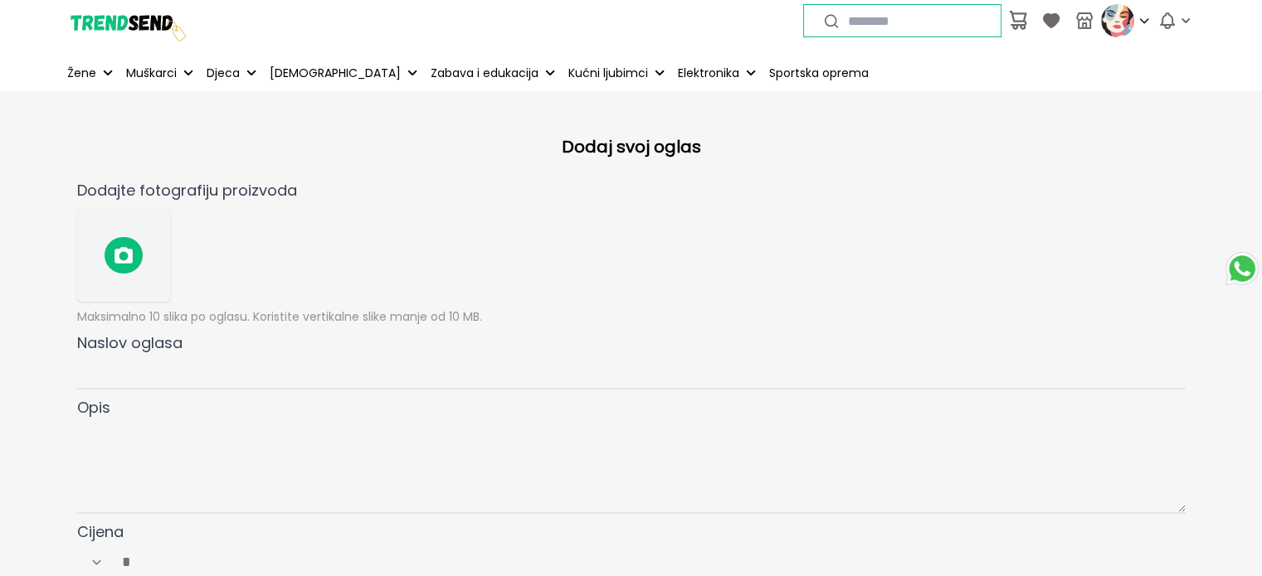 This screenshot has height=576, width=1262. Describe the element at coordinates (484, 73) in the screenshot. I see `p: Zabava i edukacija` at that location.